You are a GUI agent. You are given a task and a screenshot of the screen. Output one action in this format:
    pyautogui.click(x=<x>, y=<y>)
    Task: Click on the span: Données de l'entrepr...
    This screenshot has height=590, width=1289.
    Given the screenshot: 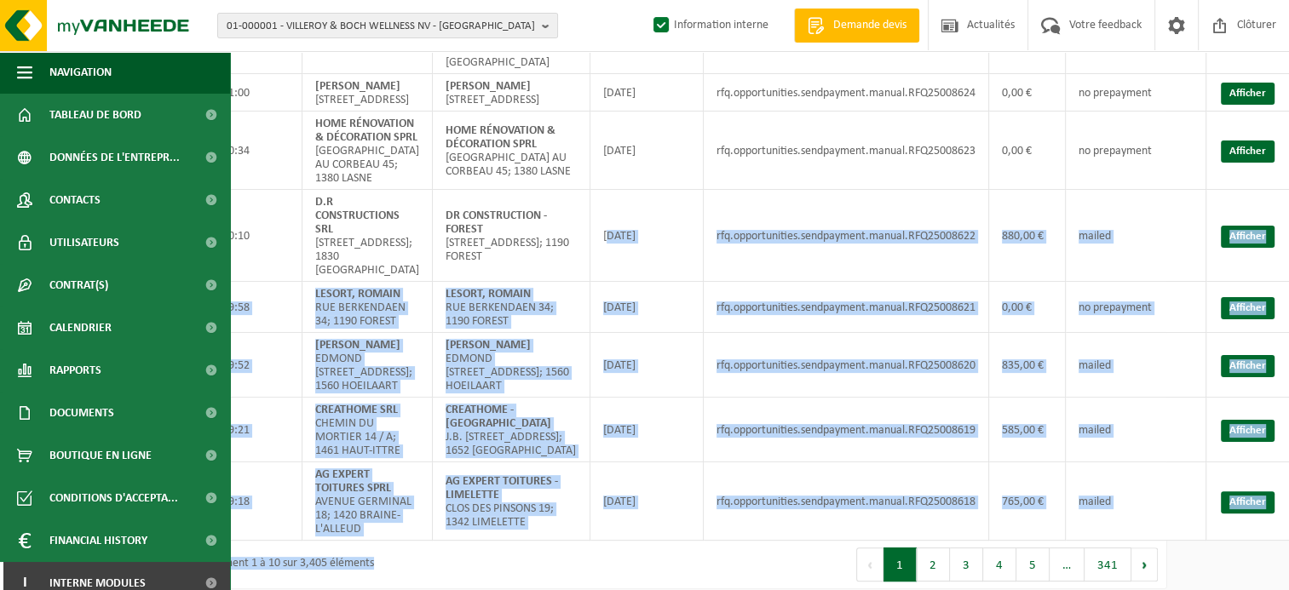 What is the action you would take?
    pyautogui.click(x=114, y=158)
    